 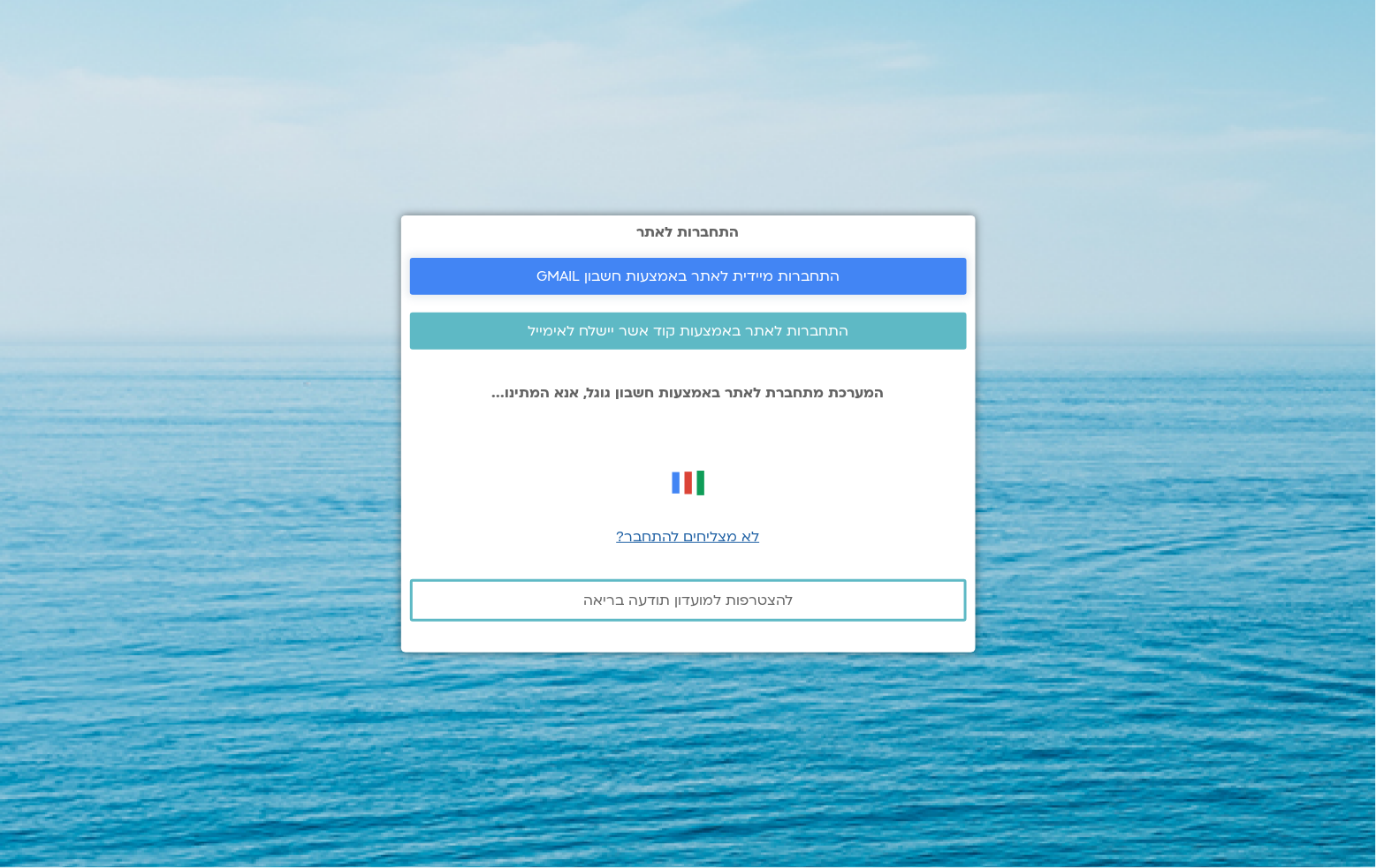 What do you see at coordinates (688, 232) in the screenshot?
I see `h2: התחברות לאתר` at bounding box center [688, 232].